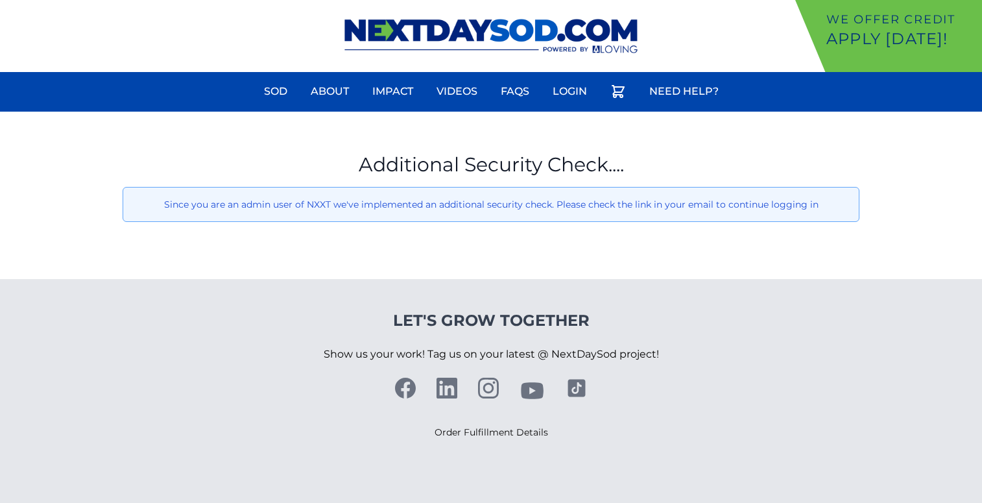  Describe the element at coordinates (570, 91) in the screenshot. I see `a: Login` at that location.